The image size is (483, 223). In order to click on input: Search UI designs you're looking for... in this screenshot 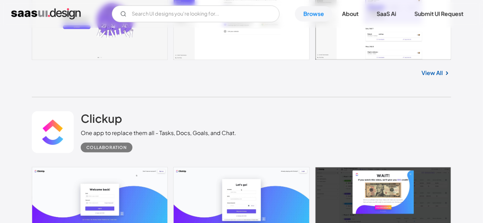, I will do `click(196, 14)`.